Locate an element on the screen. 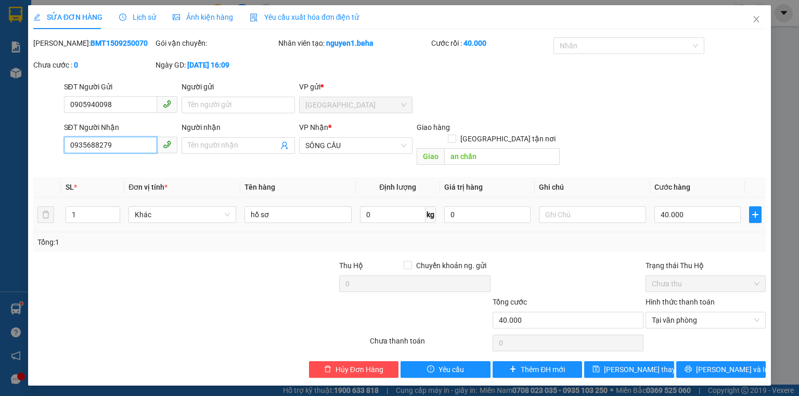 Image resolution: width=799 pixels, height=396 pixels. span: clock-circle is located at coordinates (123, 17).